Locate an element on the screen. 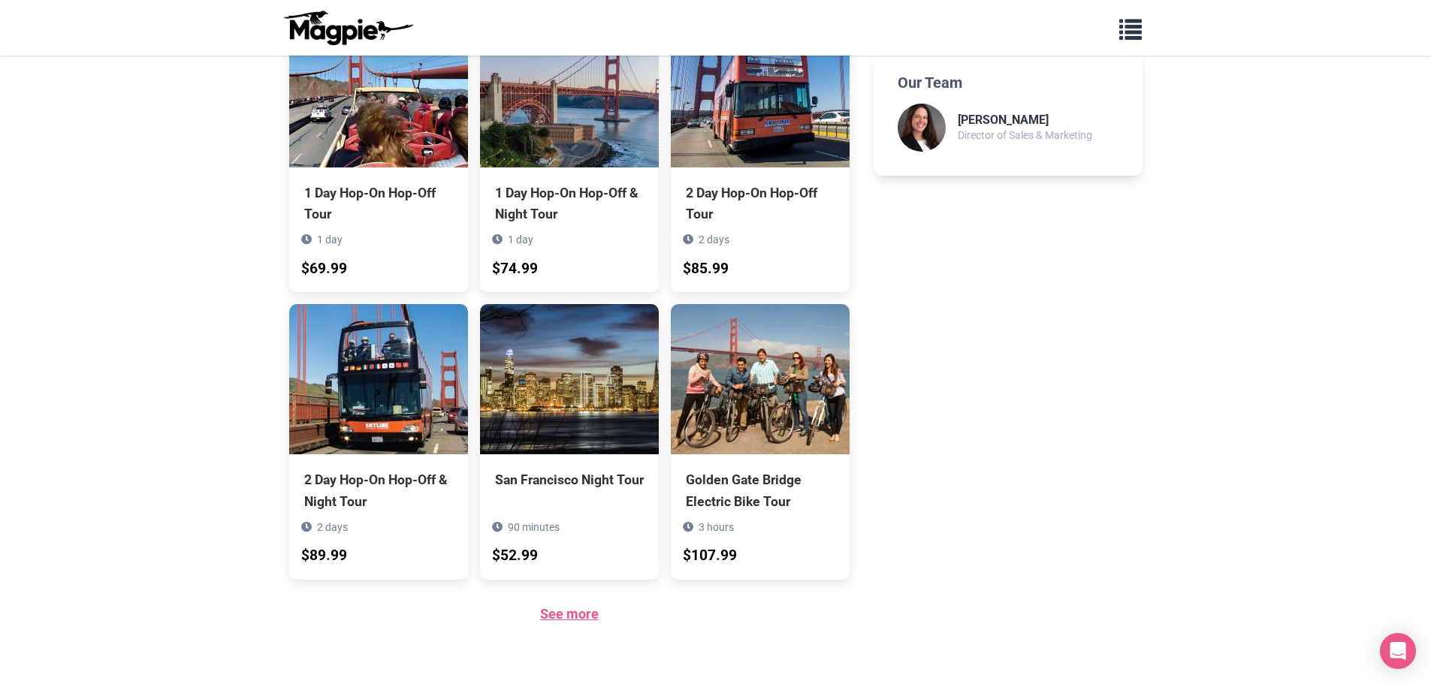  img: 1 Day Hop-On Hop-Off Tour is located at coordinates (379, 92).